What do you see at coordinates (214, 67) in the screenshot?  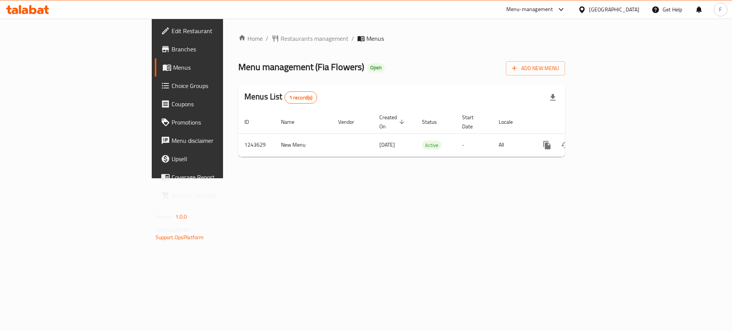 I see `a: Menus` at bounding box center [214, 67].